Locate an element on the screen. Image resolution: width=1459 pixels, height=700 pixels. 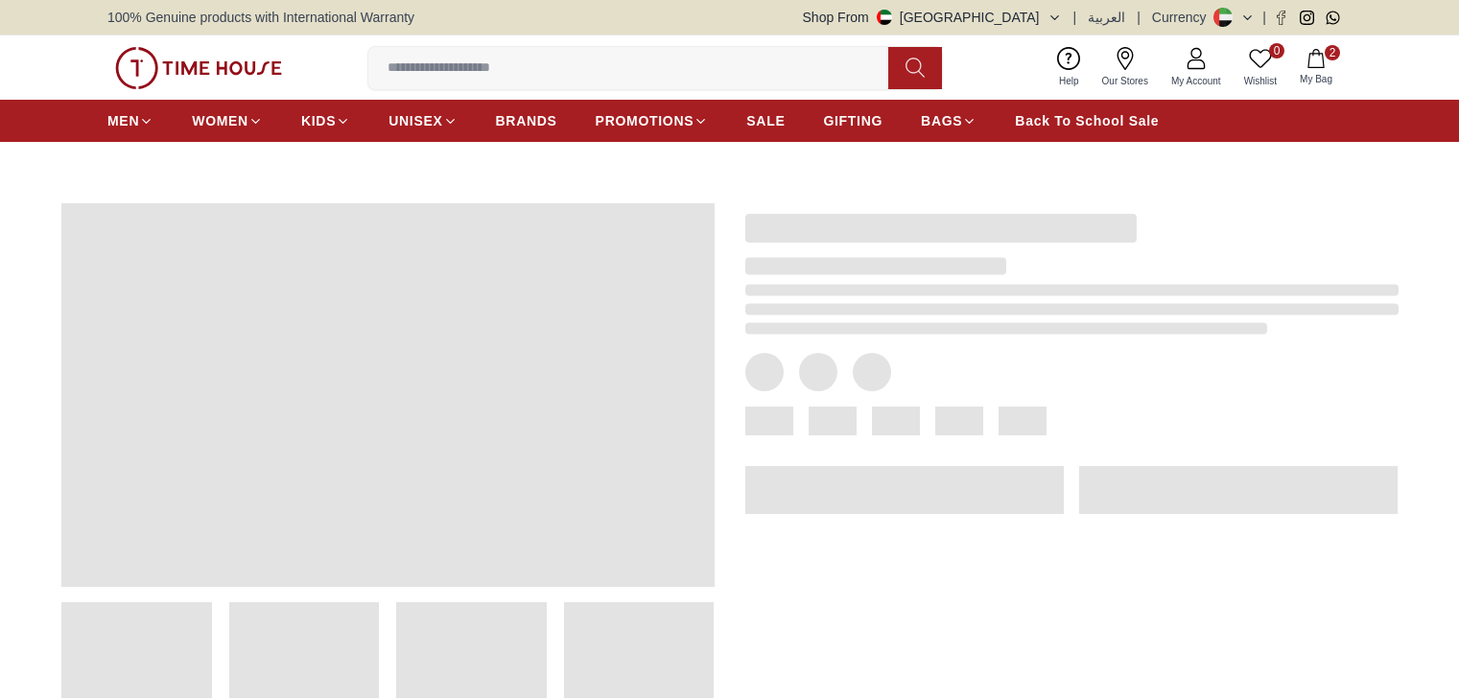
a: KIDS is located at coordinates (325, 121).